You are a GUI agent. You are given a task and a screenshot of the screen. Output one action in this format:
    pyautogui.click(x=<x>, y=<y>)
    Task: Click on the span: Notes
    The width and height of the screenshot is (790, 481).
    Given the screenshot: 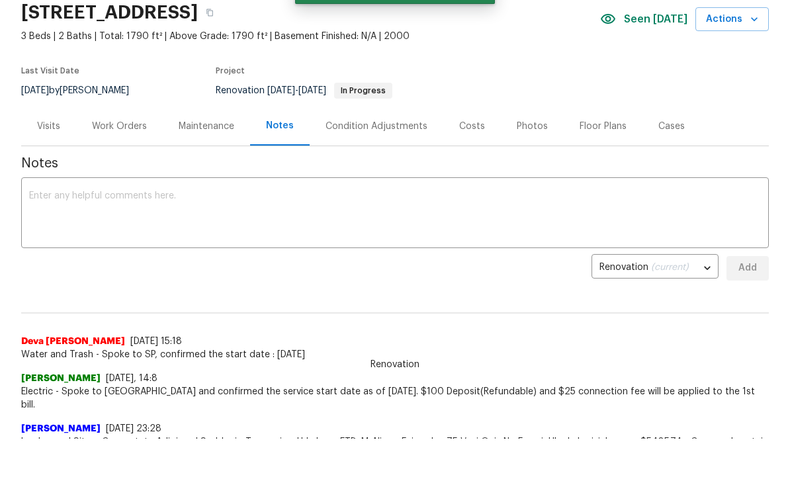 What is the action you would take?
    pyautogui.click(x=395, y=163)
    